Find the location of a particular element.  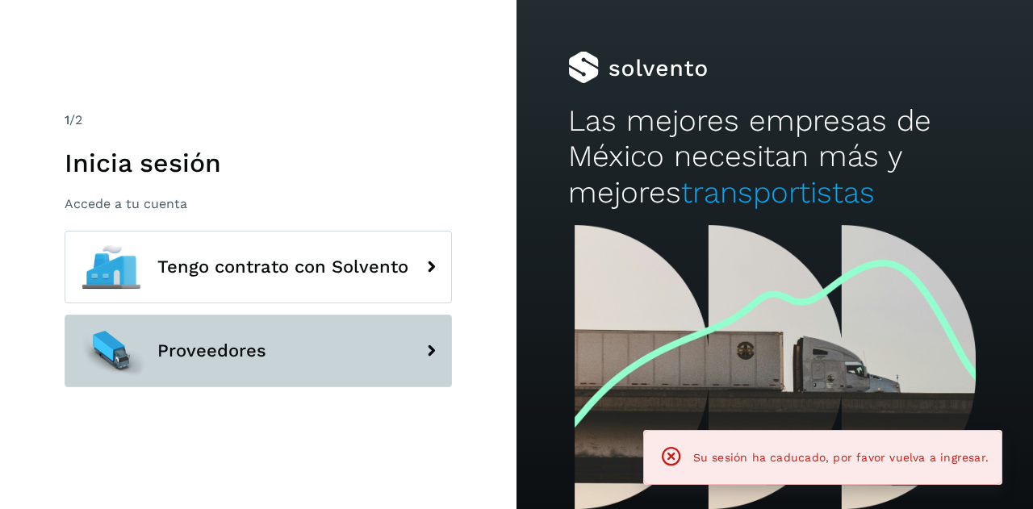

span: Proveedores is located at coordinates (212, 351).